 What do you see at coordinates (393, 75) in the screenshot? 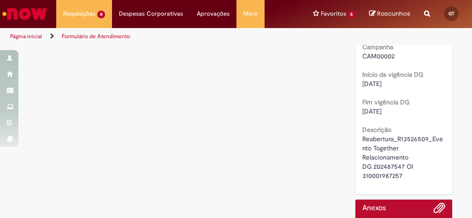
I see `b: Início da vigência DG` at bounding box center [393, 75].